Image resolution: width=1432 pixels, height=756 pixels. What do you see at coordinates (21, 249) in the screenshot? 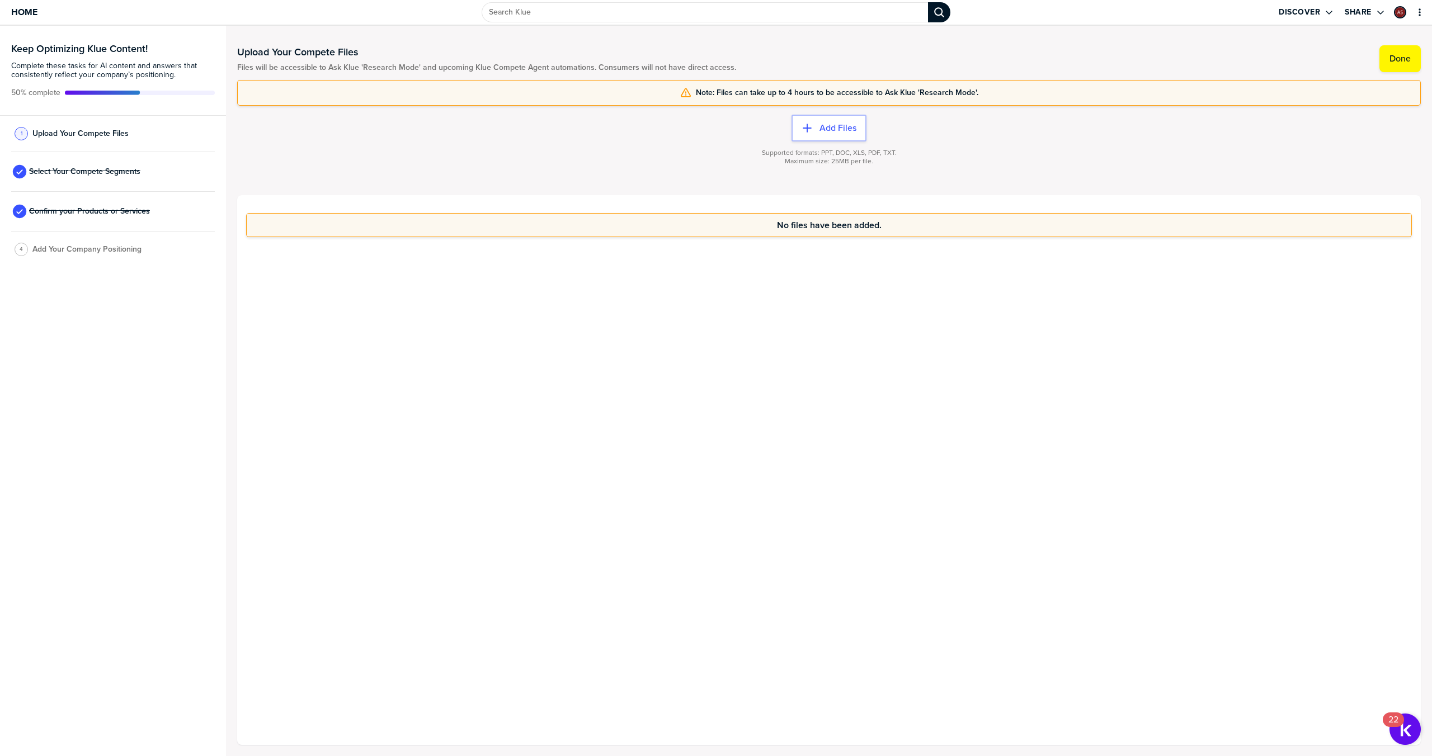
I see `span: 4` at bounding box center [21, 249].